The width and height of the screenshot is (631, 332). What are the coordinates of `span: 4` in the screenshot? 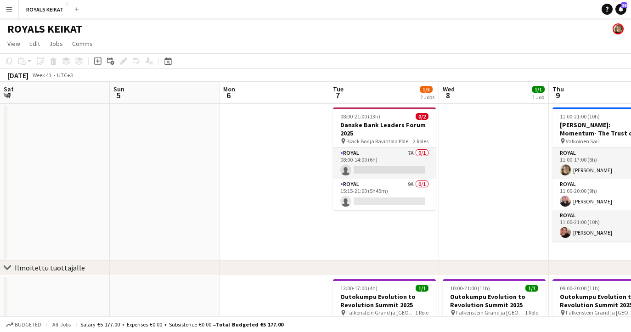 It's located at (8, 95).